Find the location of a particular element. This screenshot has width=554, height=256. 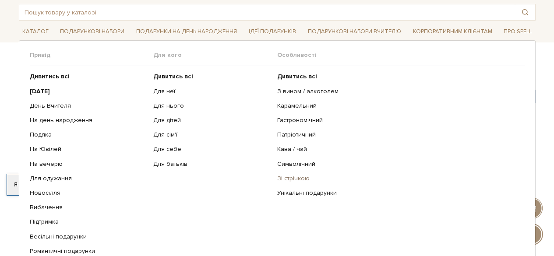

input: Пошук товару у каталозі is located at coordinates (267, 12).